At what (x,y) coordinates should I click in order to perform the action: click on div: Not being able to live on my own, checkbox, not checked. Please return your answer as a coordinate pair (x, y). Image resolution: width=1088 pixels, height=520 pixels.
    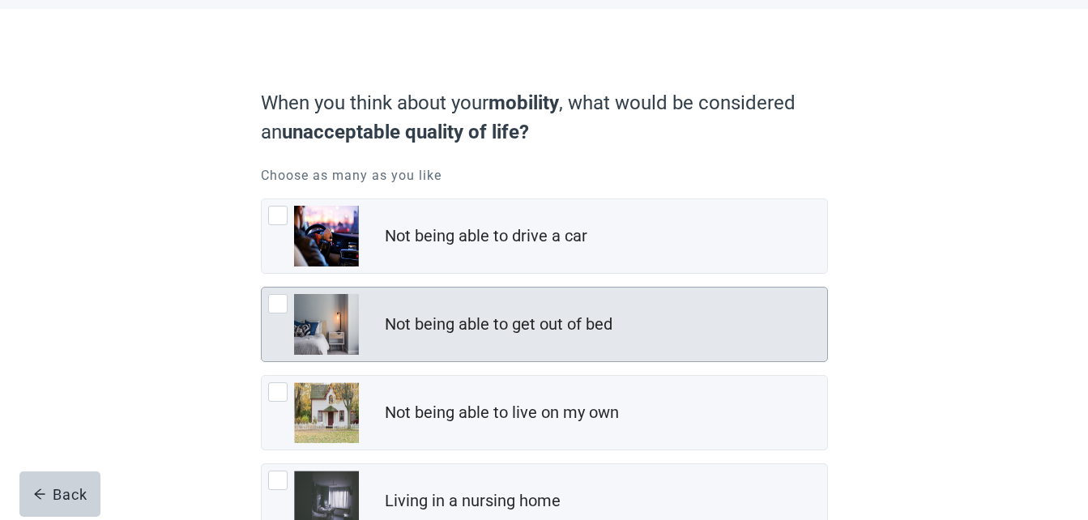
    Looking at the image, I should click on (545, 412).